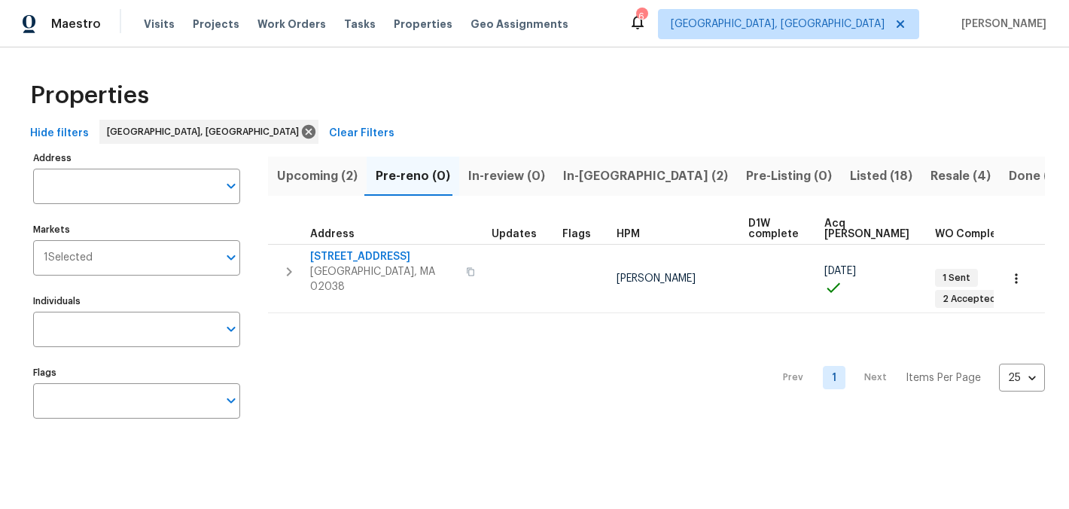 The height and width of the screenshot is (509, 1069). I want to click on span: Listed (18), so click(881, 176).